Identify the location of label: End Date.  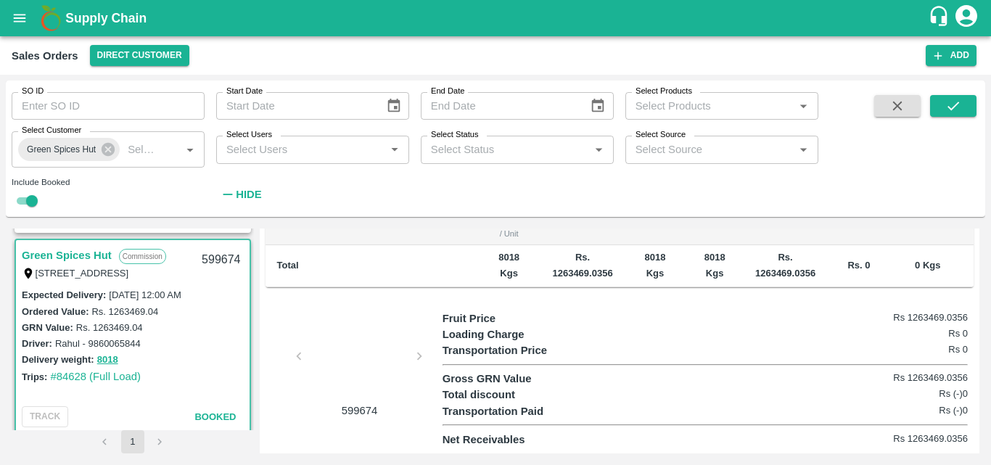
(448, 91).